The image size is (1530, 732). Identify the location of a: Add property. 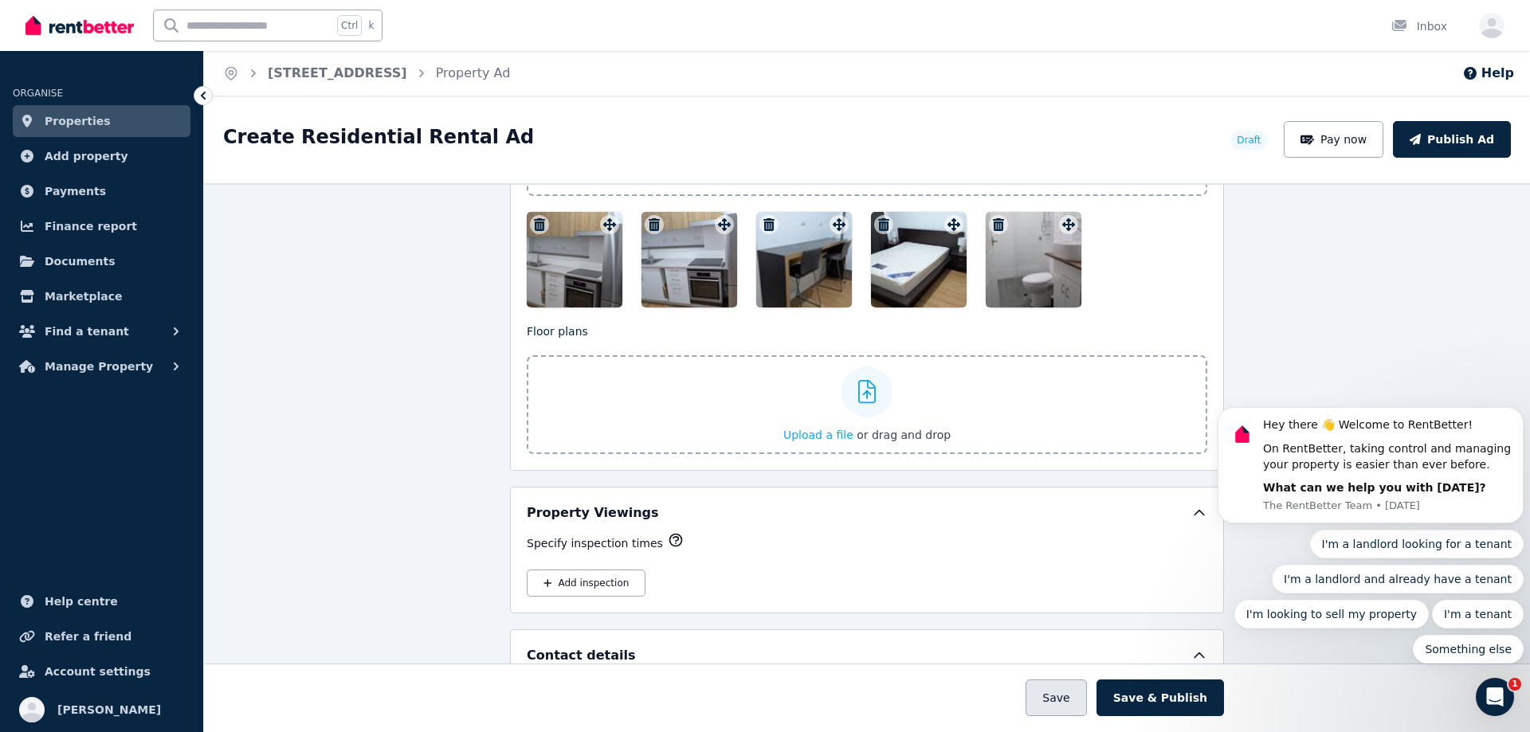
(101, 156).